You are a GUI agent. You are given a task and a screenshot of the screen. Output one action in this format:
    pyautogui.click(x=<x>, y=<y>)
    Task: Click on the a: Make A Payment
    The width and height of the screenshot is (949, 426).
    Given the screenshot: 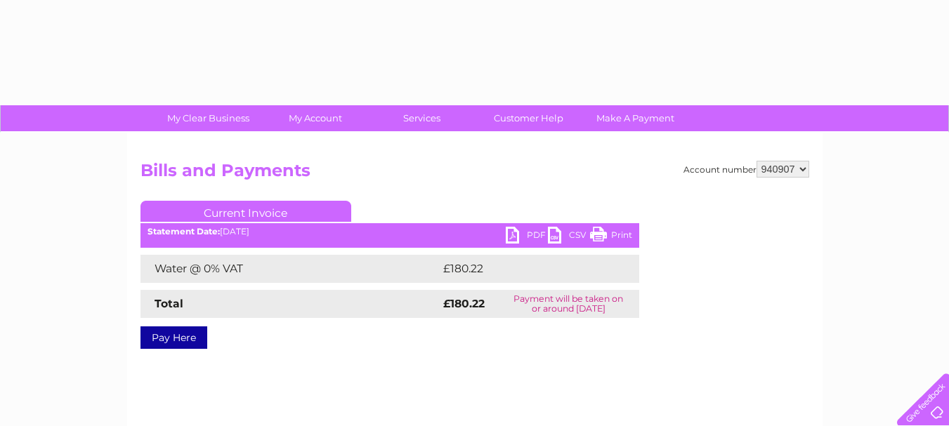 What is the action you would take?
    pyautogui.click(x=635, y=118)
    